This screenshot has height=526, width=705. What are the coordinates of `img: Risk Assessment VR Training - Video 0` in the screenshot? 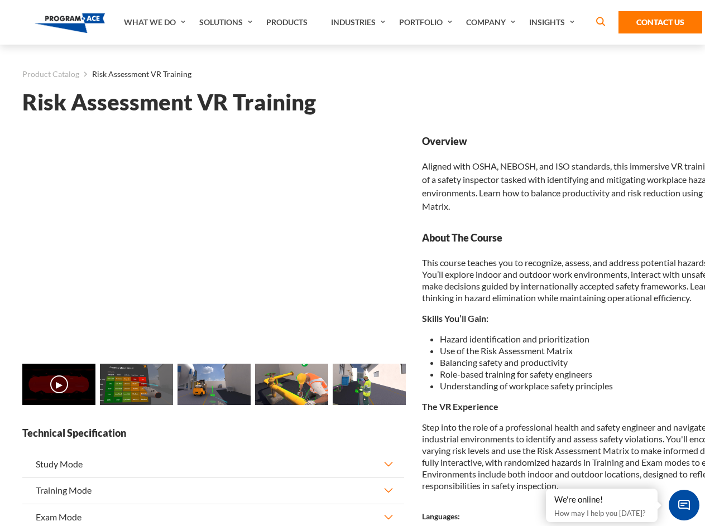 It's located at (59, 384).